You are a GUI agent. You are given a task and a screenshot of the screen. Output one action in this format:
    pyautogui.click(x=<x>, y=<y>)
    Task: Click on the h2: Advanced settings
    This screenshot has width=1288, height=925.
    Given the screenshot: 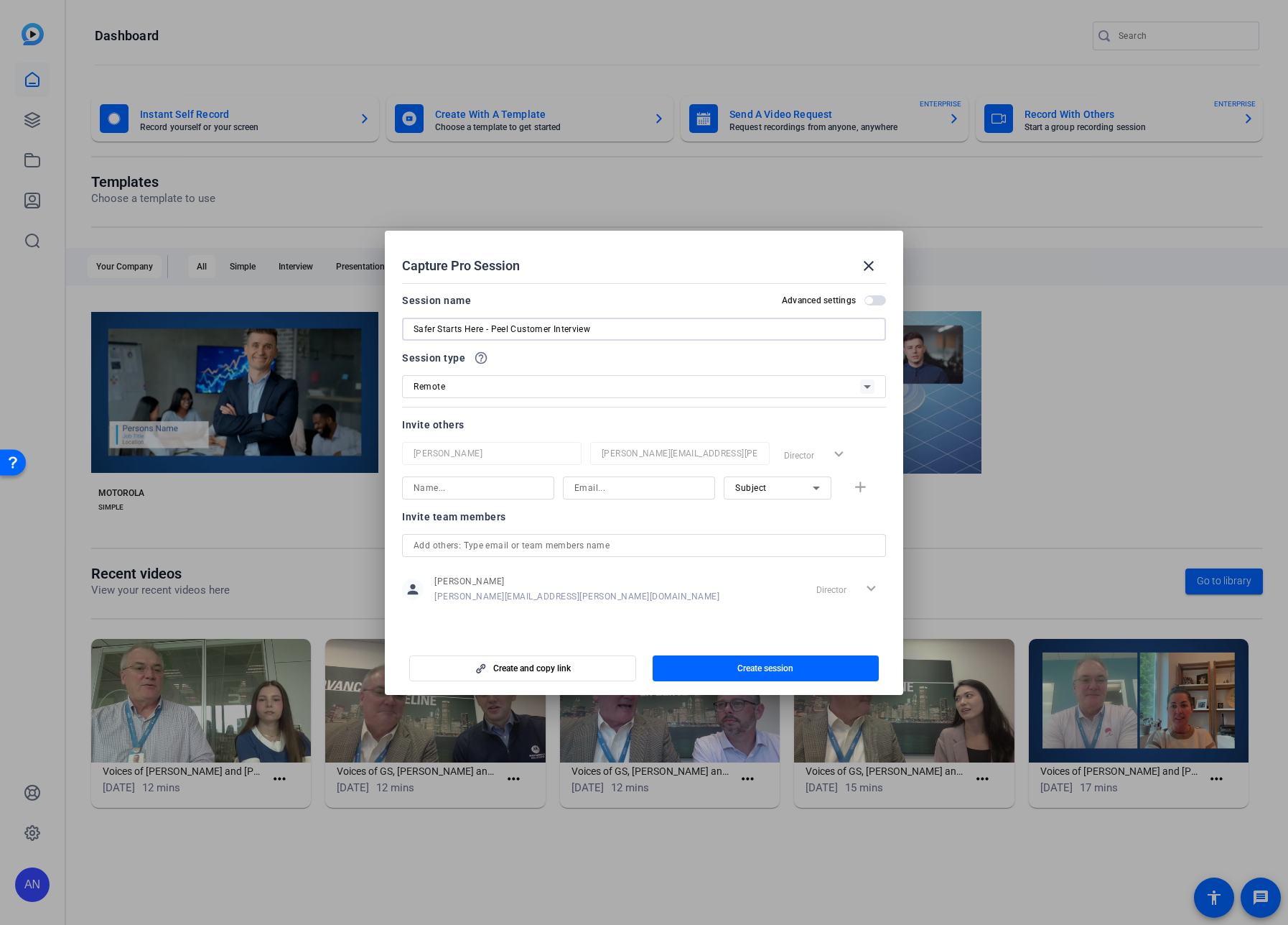 What is the action you would take?
    pyautogui.click(x=819, y=300)
    